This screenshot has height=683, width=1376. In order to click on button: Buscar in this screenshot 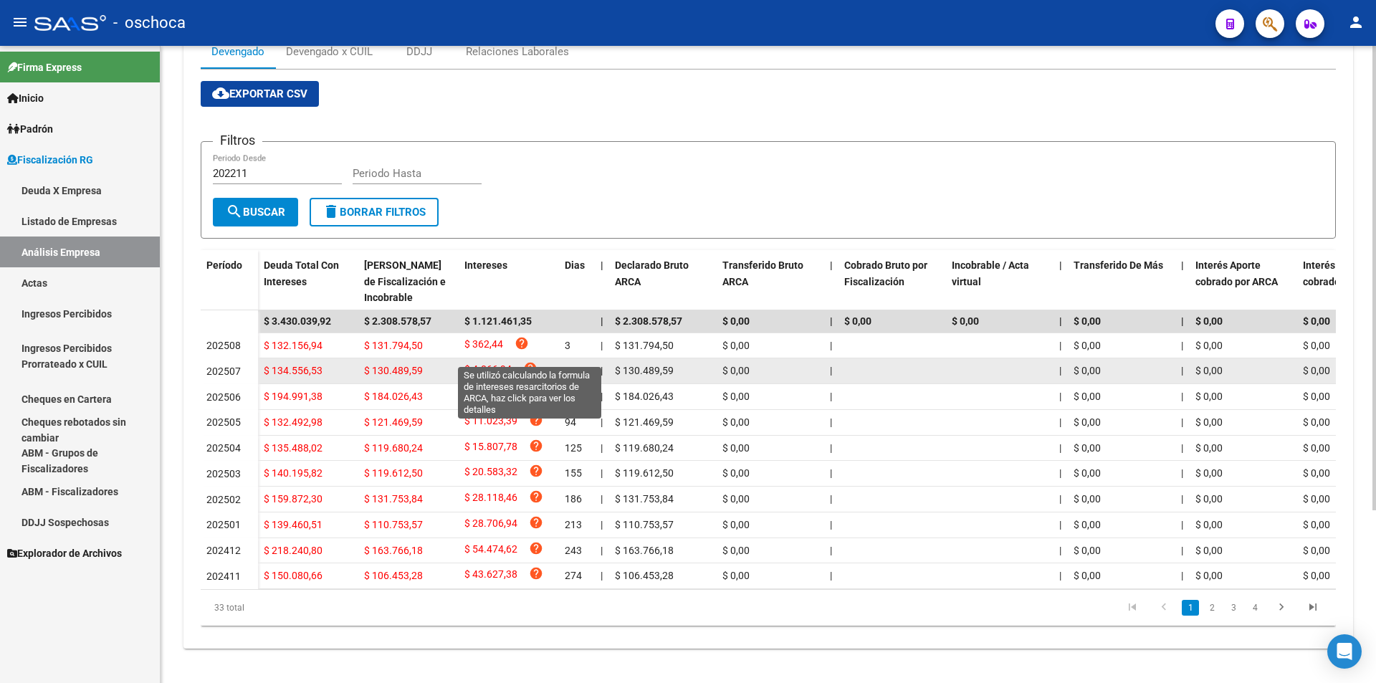, I will do `click(255, 212)`.